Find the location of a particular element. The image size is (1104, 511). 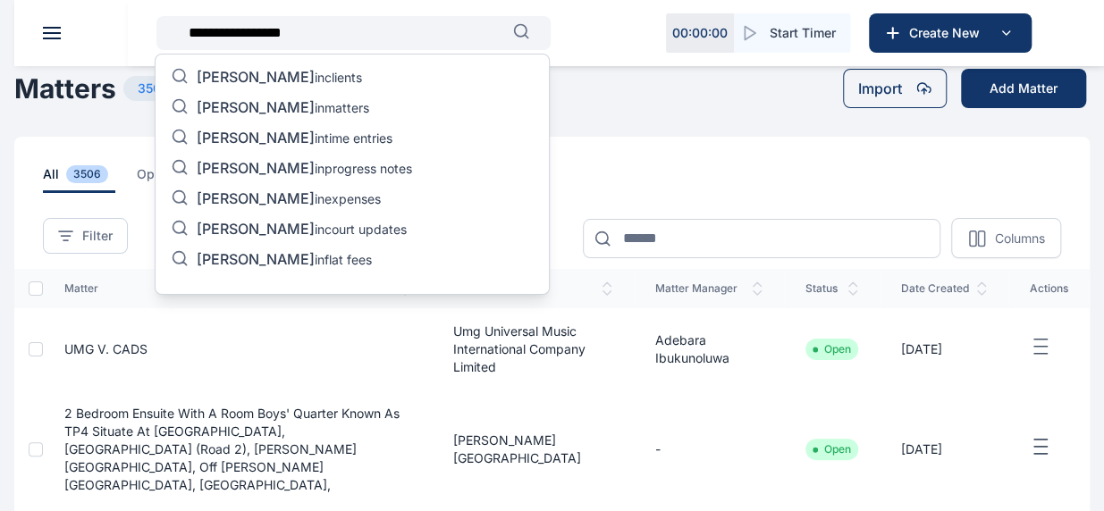

span: matter manager is located at coordinates (709, 289).